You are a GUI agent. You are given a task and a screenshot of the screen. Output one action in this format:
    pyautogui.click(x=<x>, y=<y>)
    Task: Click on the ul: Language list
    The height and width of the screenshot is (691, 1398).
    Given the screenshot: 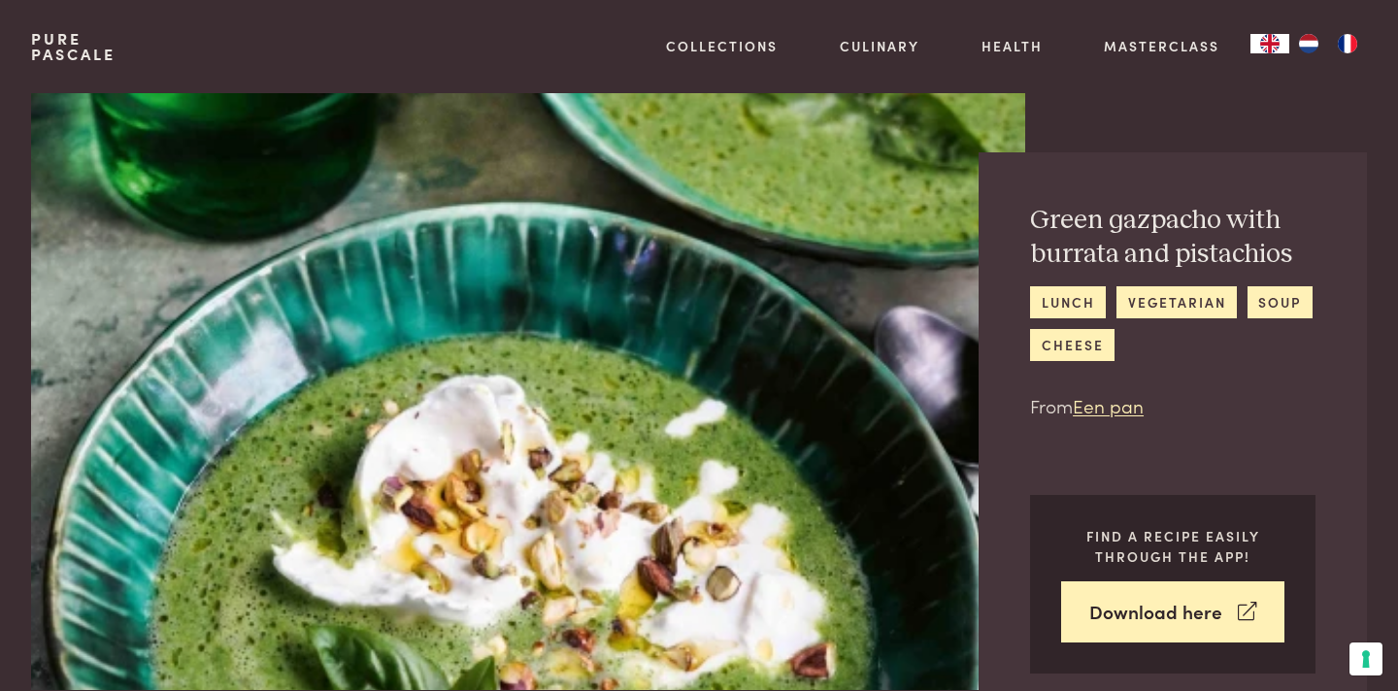 What is the action you would take?
    pyautogui.click(x=1328, y=44)
    